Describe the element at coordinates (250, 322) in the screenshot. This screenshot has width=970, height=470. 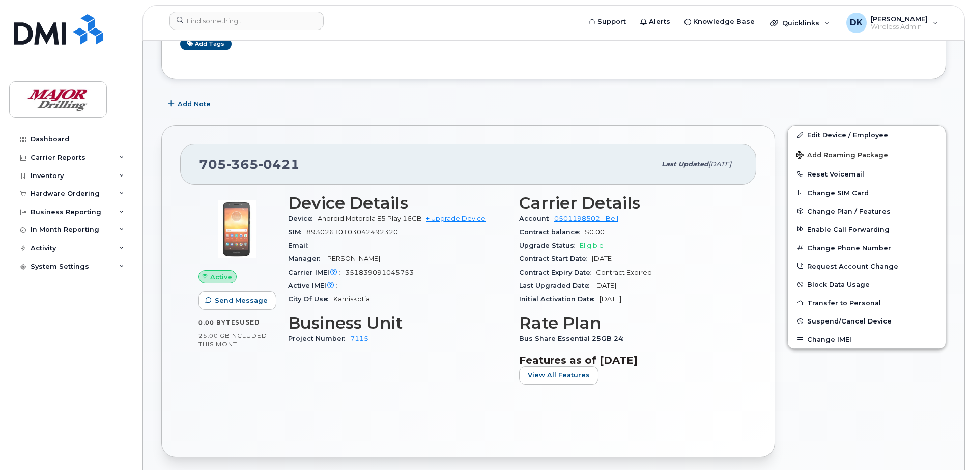
I see `span: used` at that location.